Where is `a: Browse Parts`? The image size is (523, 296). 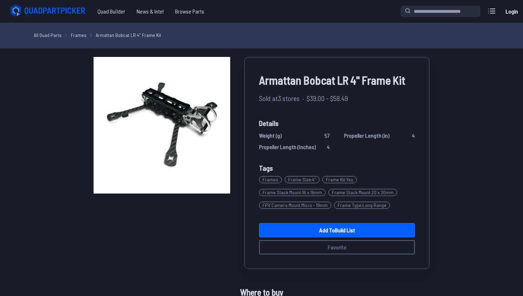
a: Browse Parts is located at coordinates (190, 11).